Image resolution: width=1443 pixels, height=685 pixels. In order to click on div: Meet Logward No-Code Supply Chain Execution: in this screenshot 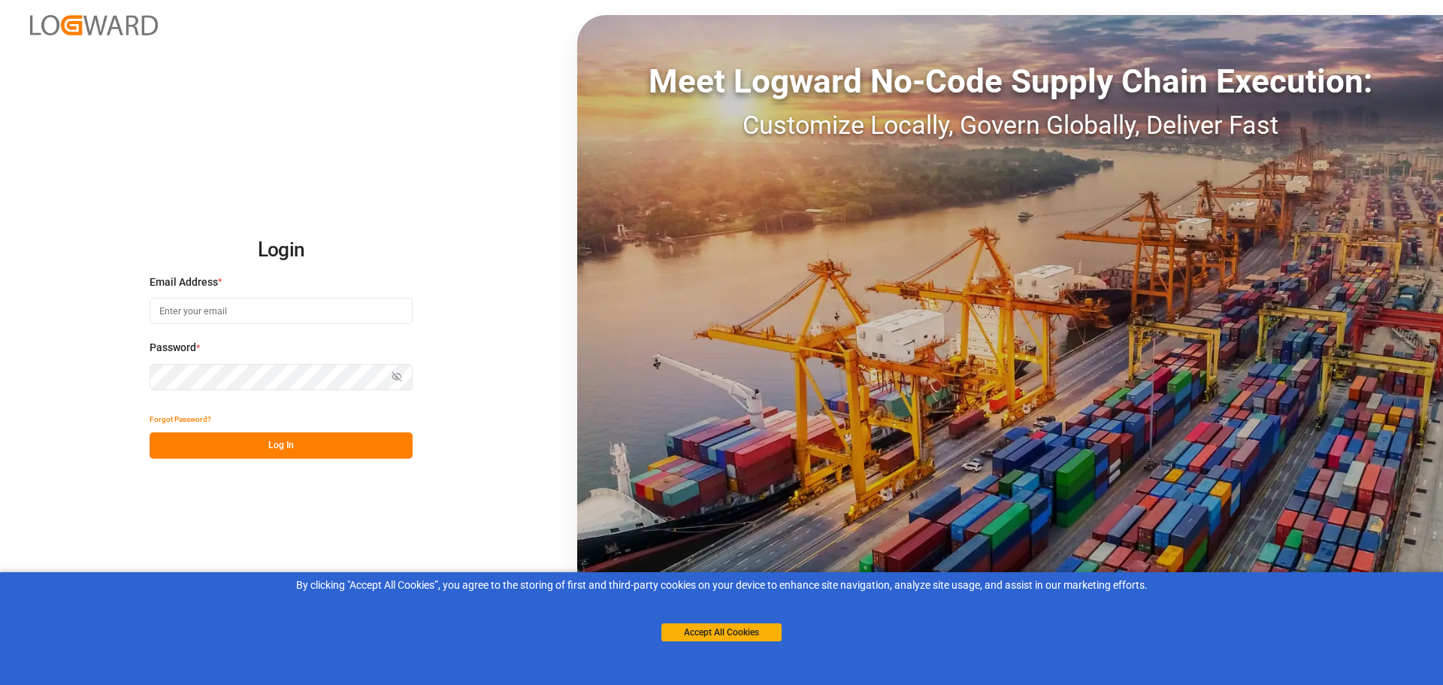, I will do `click(1010, 81)`.